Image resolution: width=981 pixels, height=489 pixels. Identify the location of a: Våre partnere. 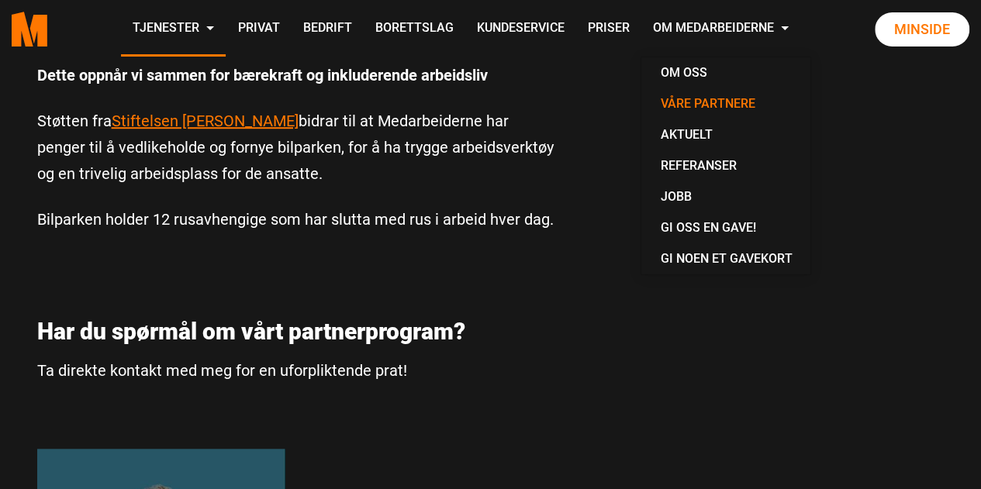
(726, 104).